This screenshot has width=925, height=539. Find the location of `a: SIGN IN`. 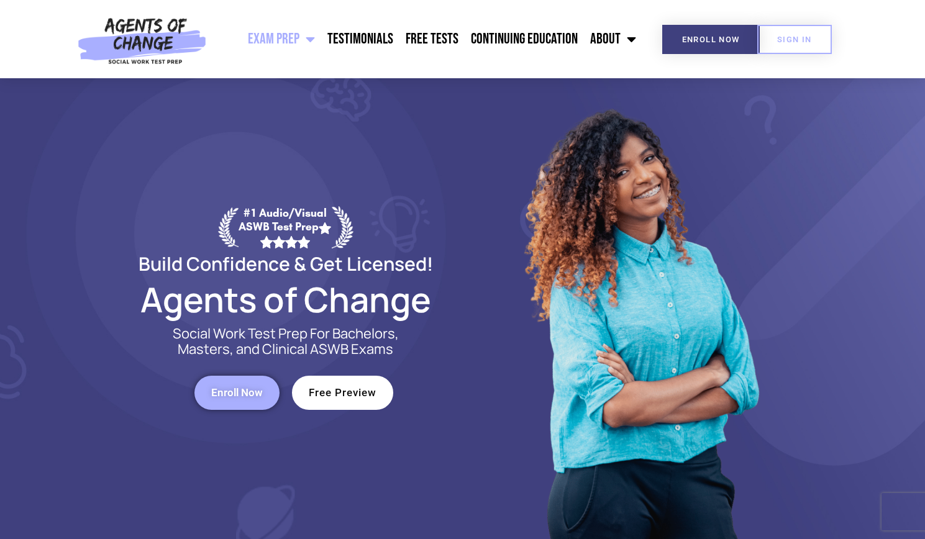

a: SIGN IN is located at coordinates (795, 39).